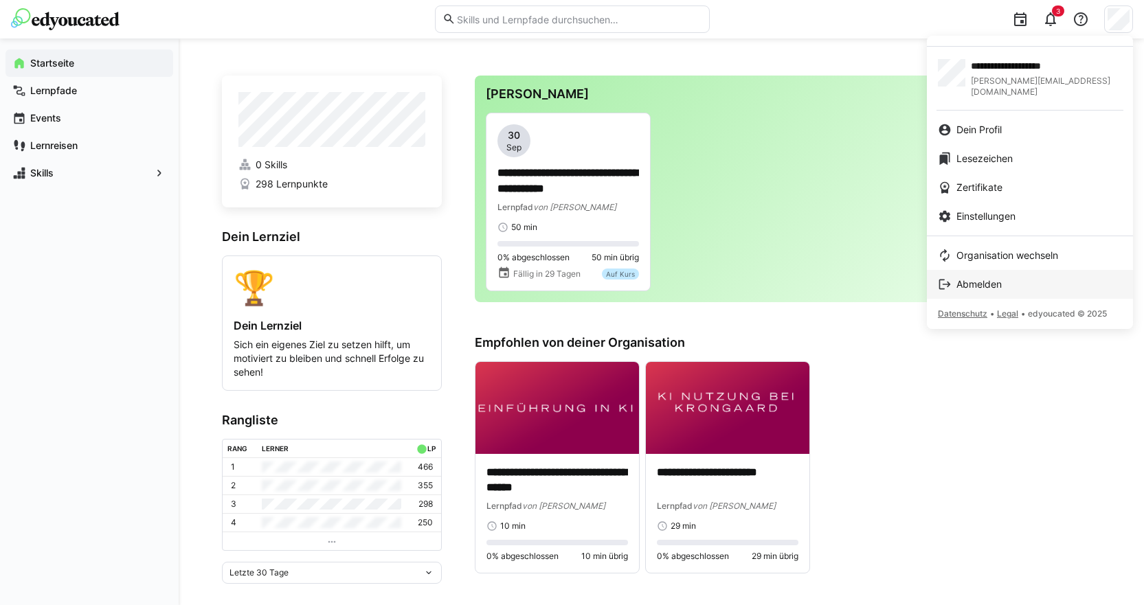 This screenshot has height=605, width=1144. What do you see at coordinates (1007, 256) in the screenshot?
I see `span: Organisation wechseln` at bounding box center [1007, 256].